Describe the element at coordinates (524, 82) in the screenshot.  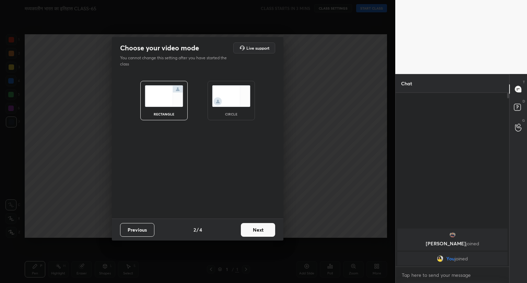
I see `p: T` at that location.